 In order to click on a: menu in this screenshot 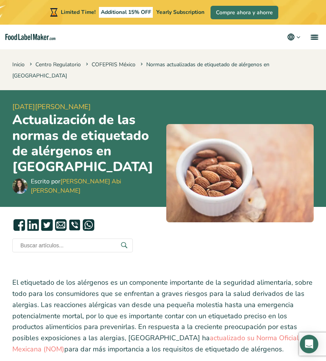, I will do `click(314, 37)`.